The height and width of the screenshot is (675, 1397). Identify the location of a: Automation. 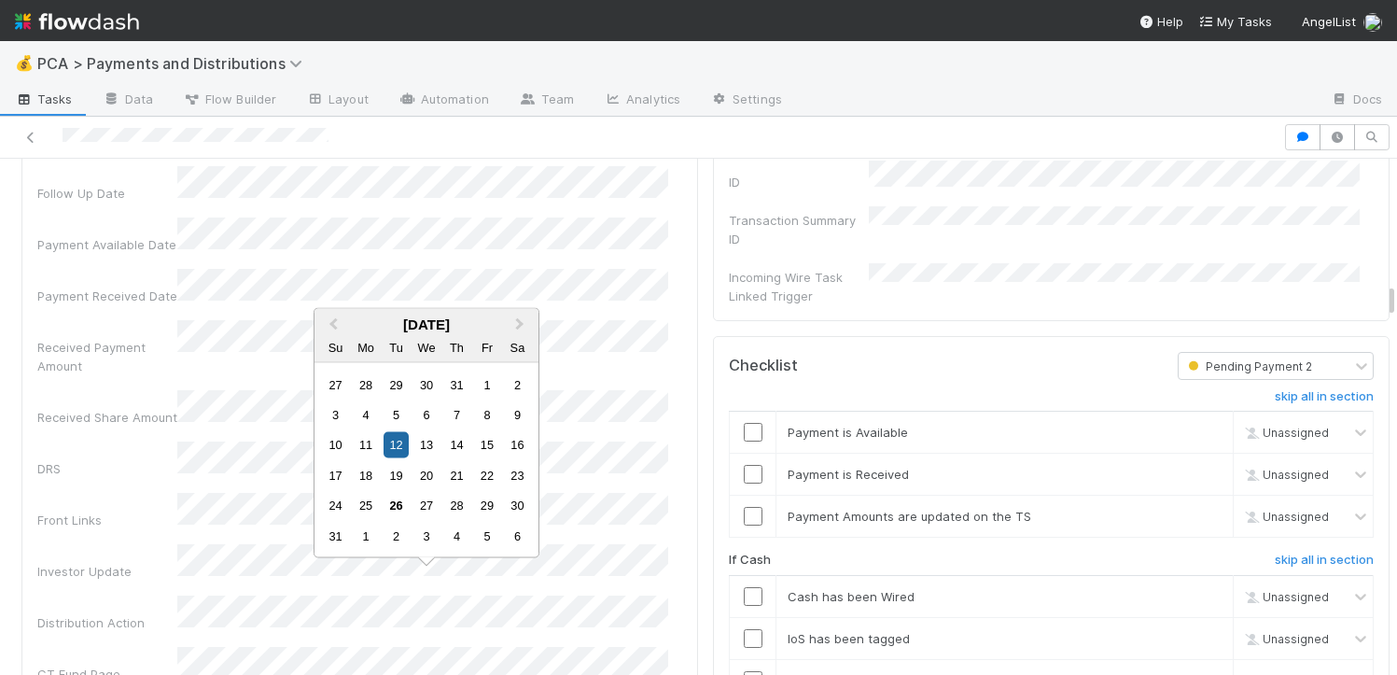
(443, 101).